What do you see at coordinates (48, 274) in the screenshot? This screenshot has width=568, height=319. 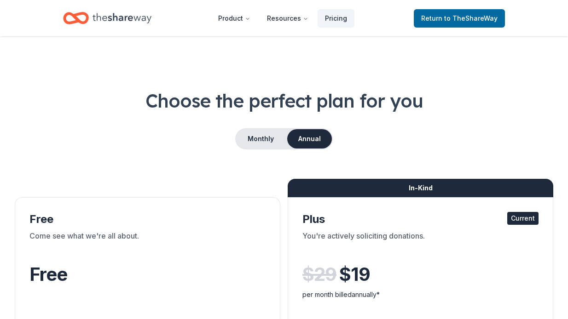 I see `span: Free` at bounding box center [48, 274].